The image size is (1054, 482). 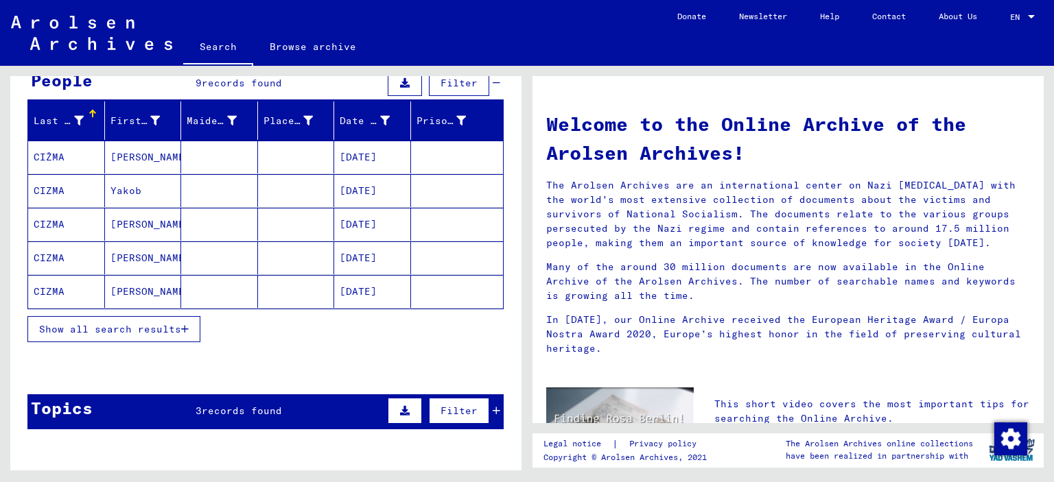 What do you see at coordinates (578, 444) in the screenshot?
I see `a: Legal notice` at bounding box center [578, 444].